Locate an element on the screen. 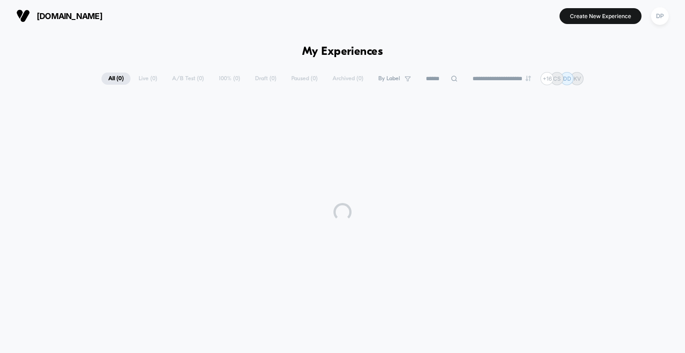  span: All ( 0 ) is located at coordinates (116, 78).